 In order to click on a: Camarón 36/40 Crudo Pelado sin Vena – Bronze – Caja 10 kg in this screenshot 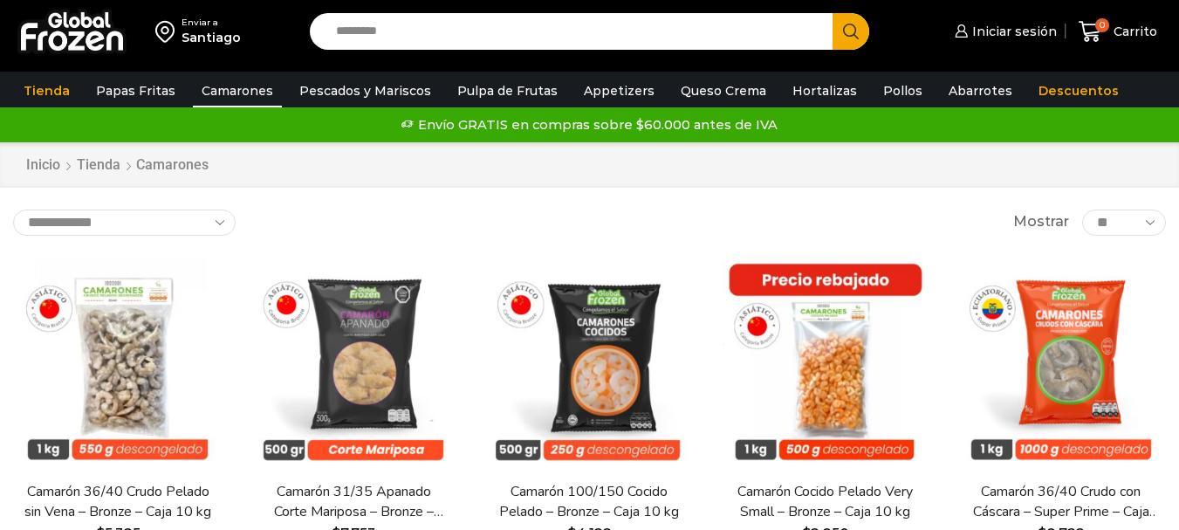, I will do `click(118, 502)`.